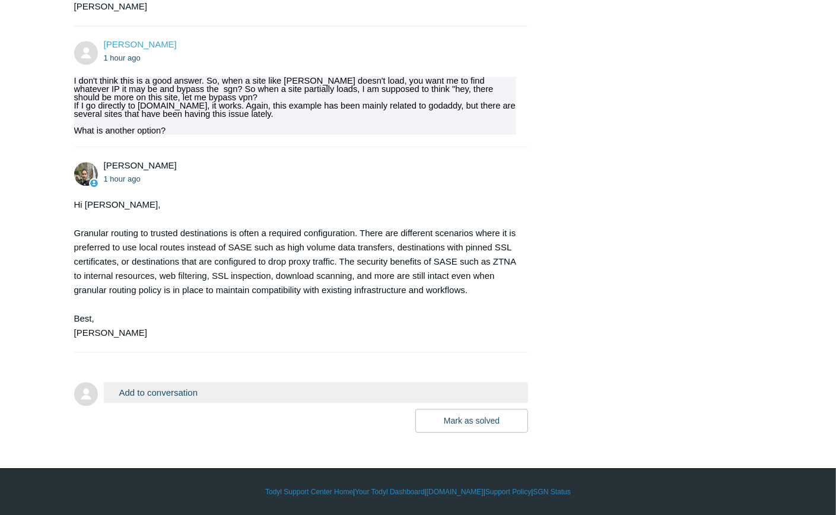 Image resolution: width=836 pixels, height=515 pixels. Describe the element at coordinates (389, 492) in the screenshot. I see `a: Your Todyl Dashboard` at that location.